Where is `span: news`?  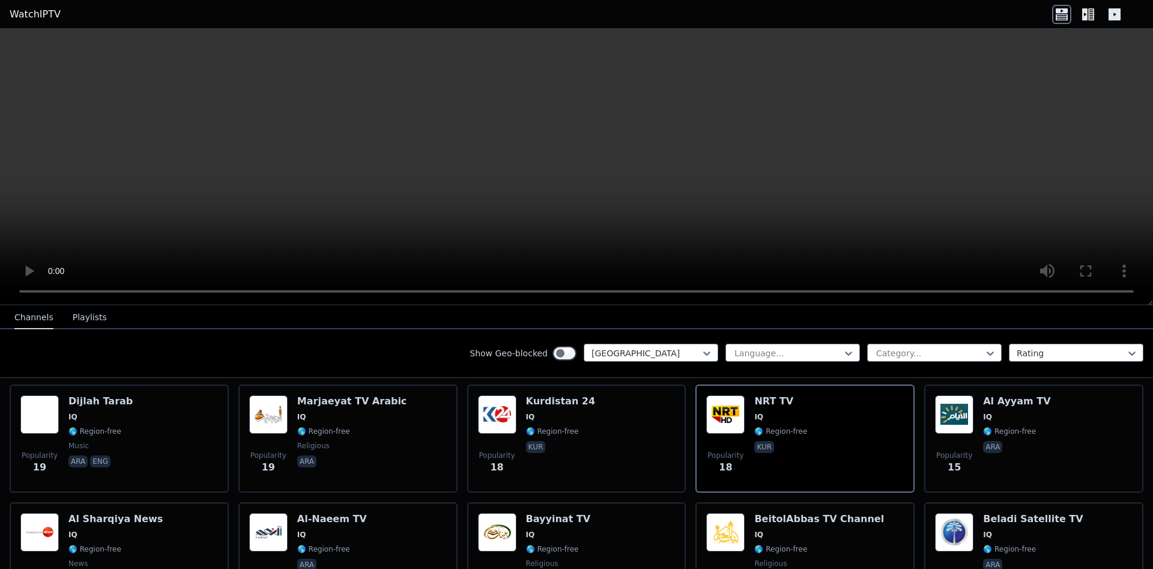 span: news is located at coordinates (78, 563).